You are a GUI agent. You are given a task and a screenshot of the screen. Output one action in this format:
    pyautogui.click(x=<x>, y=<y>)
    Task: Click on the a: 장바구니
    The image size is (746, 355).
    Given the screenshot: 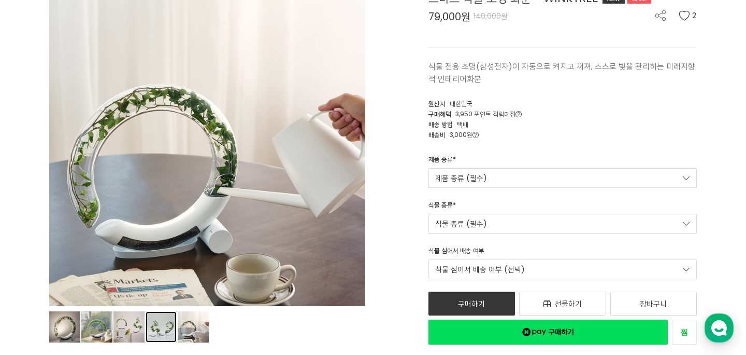 What is the action you would take?
    pyautogui.click(x=654, y=303)
    